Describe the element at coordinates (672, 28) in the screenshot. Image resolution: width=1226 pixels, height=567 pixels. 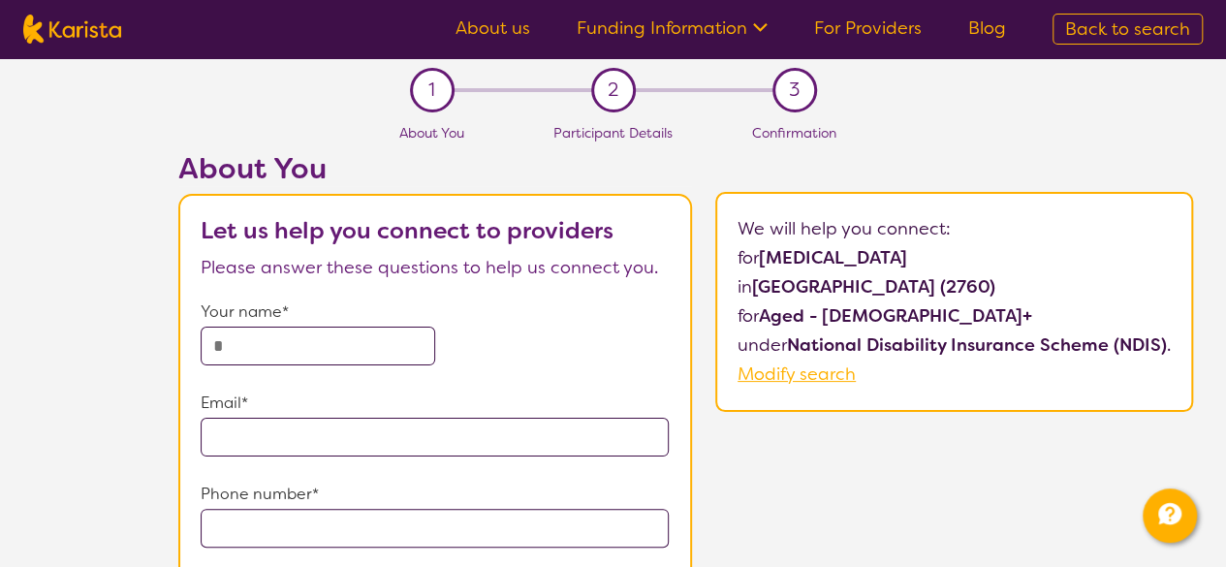
I see `a: Funding Information` at that location.